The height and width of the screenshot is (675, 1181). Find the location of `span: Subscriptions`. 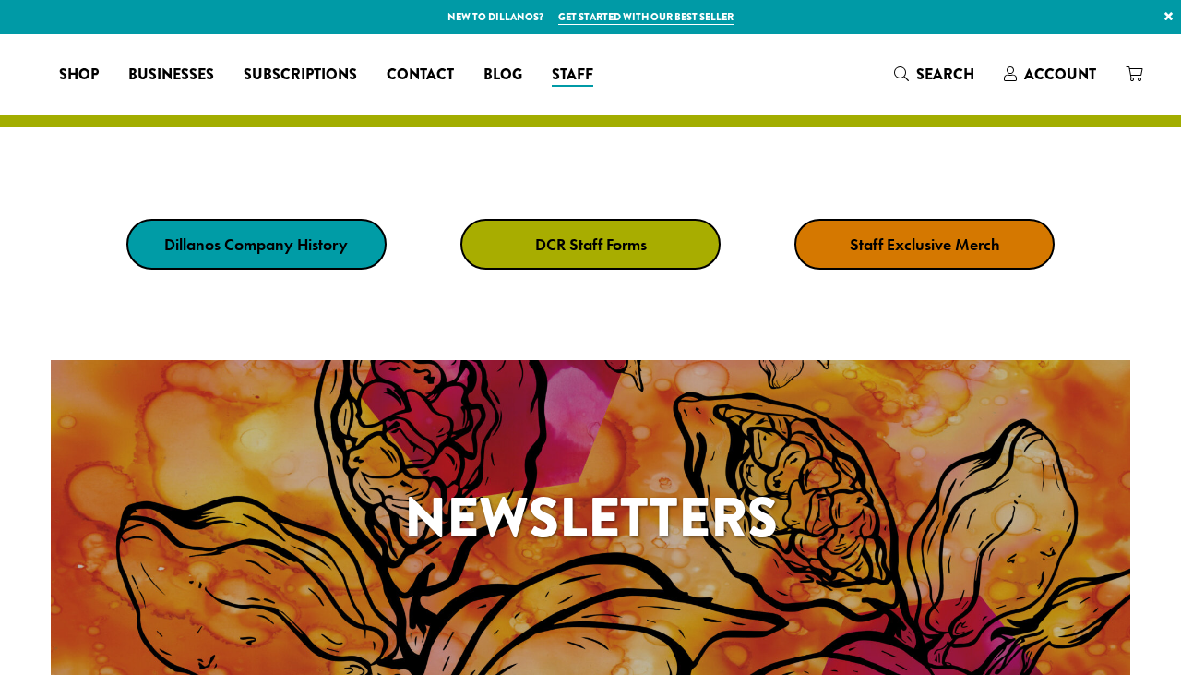

span: Subscriptions is located at coordinates (300, 75).